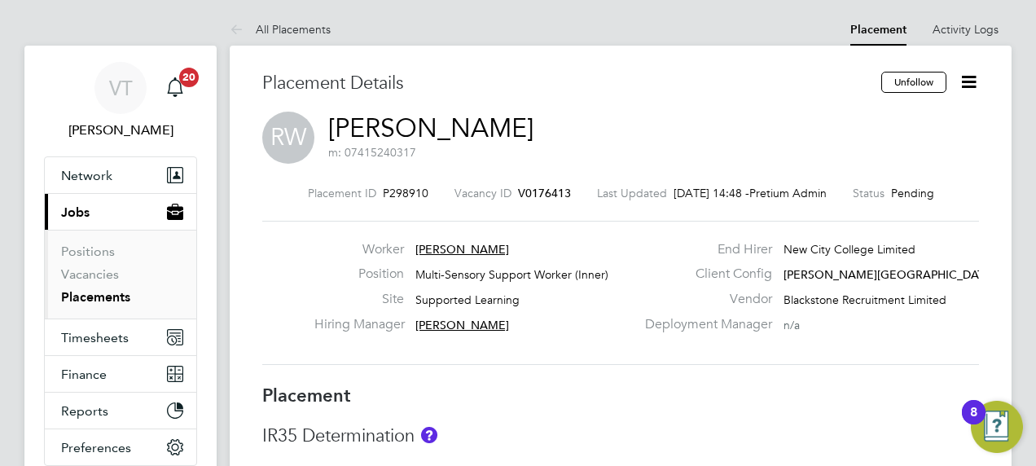  What do you see at coordinates (372, 152) in the screenshot?
I see `span: m: 07415240317` at bounding box center [372, 152].